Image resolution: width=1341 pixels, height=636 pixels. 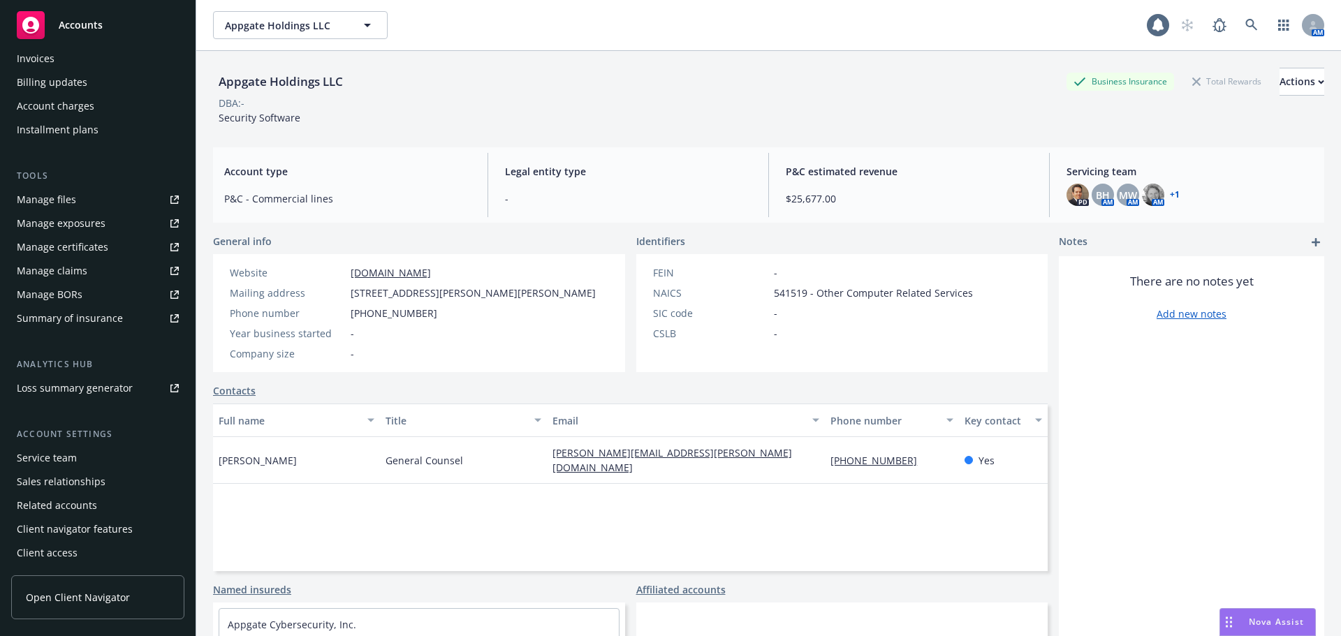 I want to click on div: Sales relationships, so click(x=61, y=482).